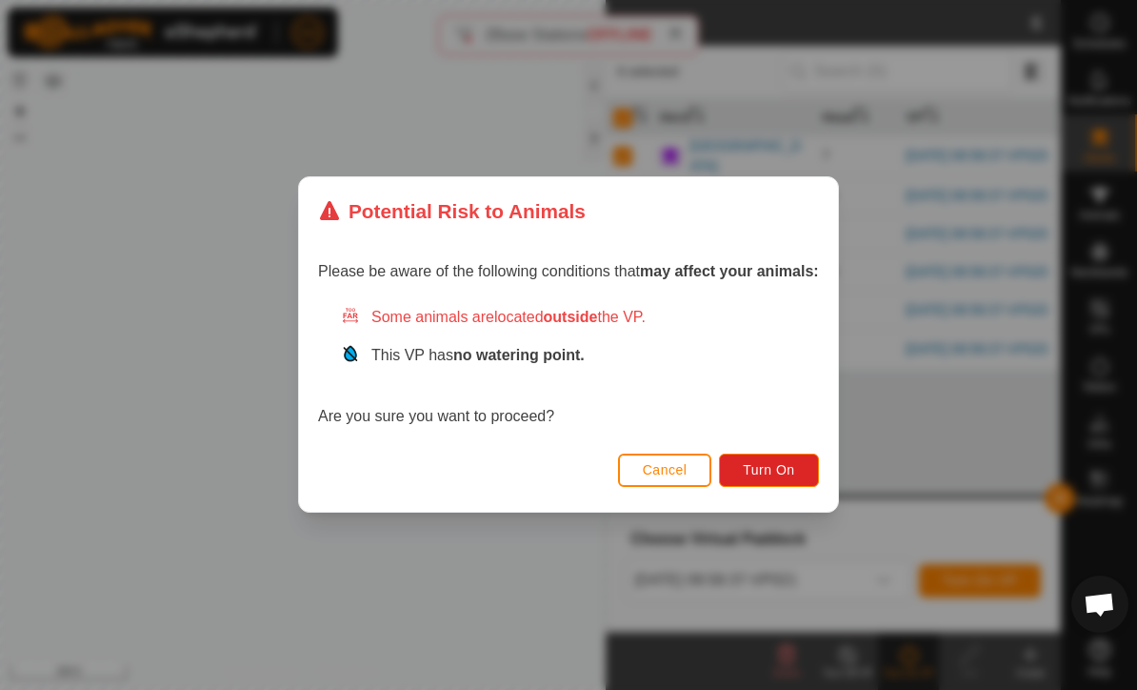 This screenshot has width=1137, height=690. What do you see at coordinates (569, 368) in the screenshot?
I see `div: Are you sure you want to proceed?` at bounding box center [569, 368].